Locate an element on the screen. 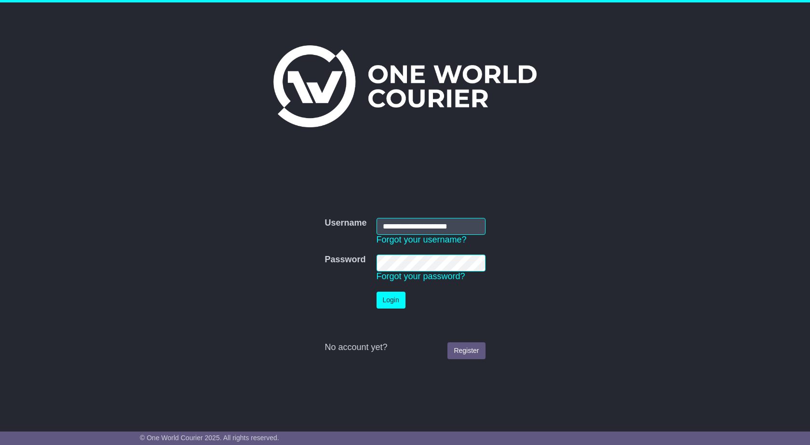 This screenshot has width=810, height=445. img: One World is located at coordinates (405, 86).